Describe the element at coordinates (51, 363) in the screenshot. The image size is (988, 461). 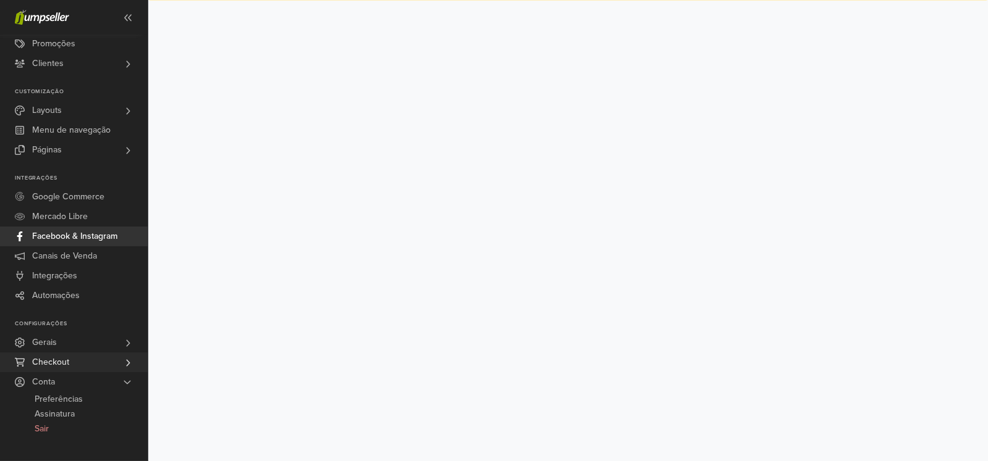
I see `span: Checkout` at that location.